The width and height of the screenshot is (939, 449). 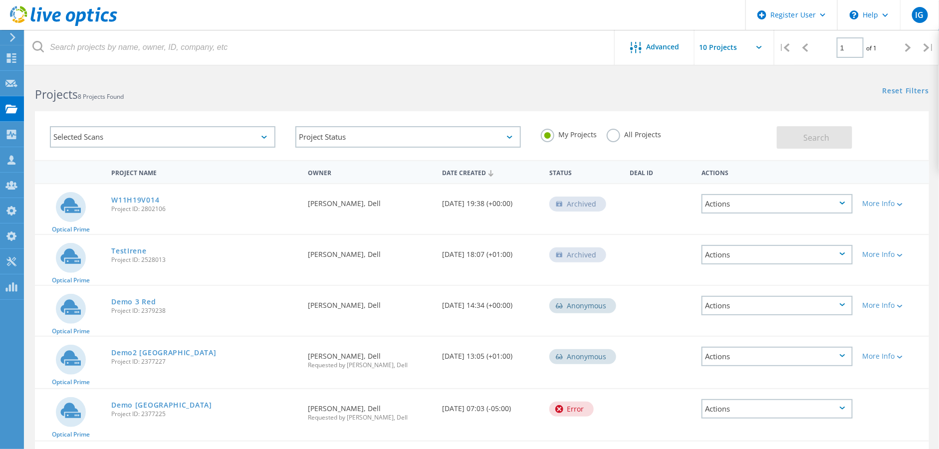 What do you see at coordinates (56, 94) in the screenshot?
I see `b: Projects` at bounding box center [56, 94].